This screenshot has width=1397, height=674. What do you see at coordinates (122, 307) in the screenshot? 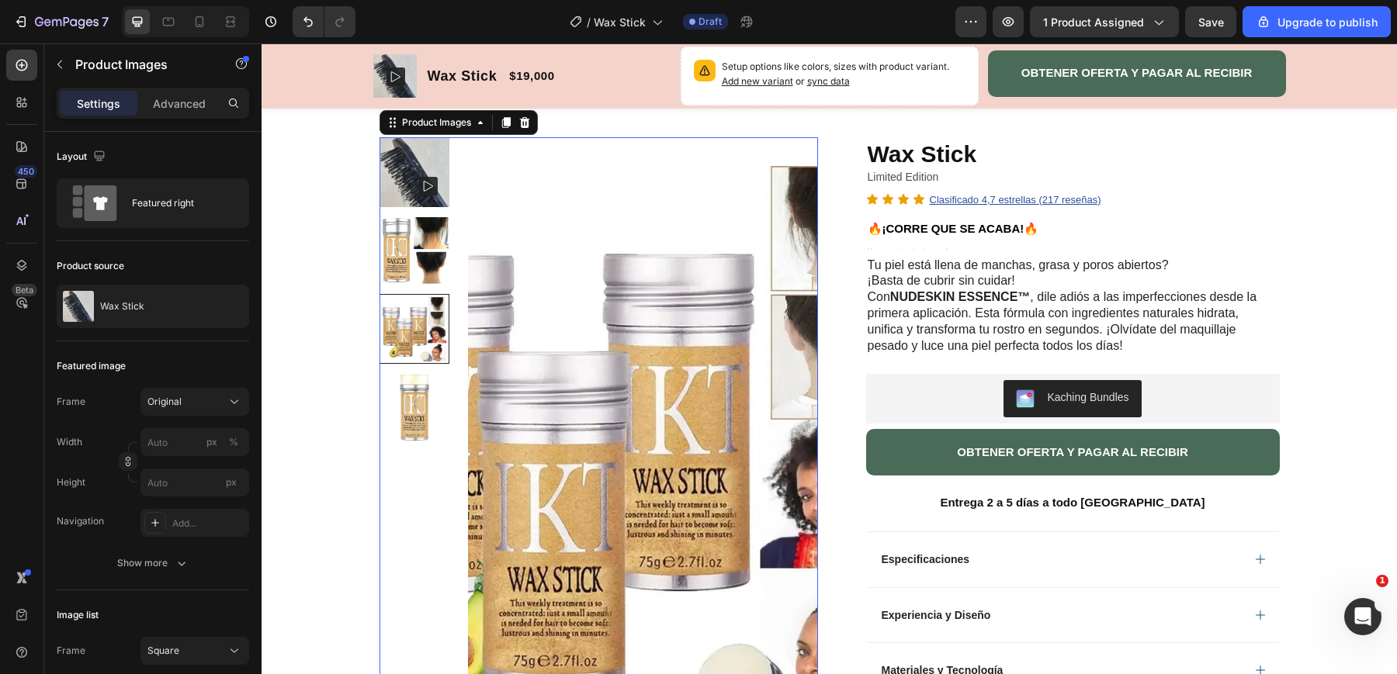
I see `p: Wax Stick` at bounding box center [122, 307].